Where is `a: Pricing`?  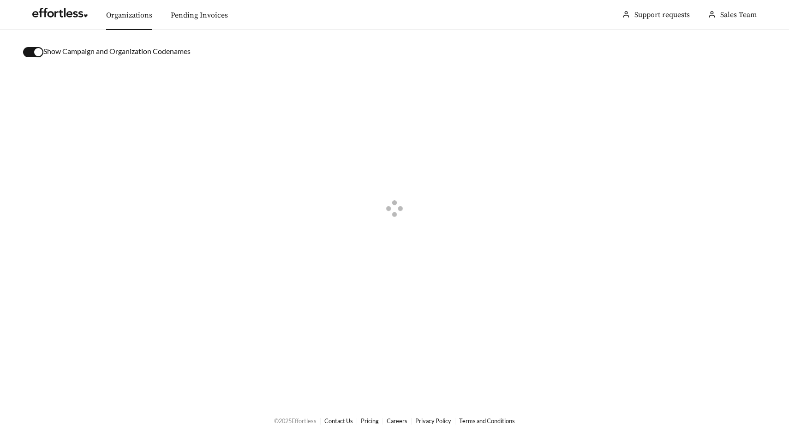 a: Pricing is located at coordinates (370, 421).